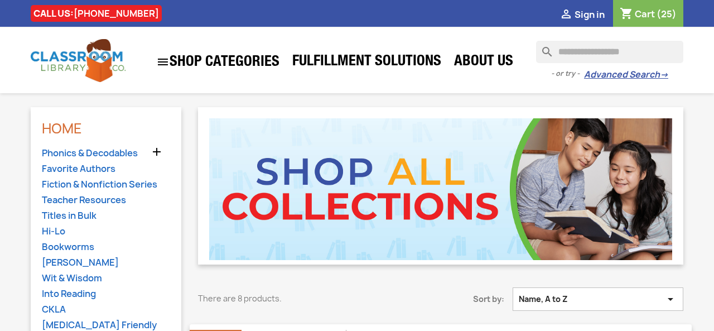  I want to click on i: shopping_cart, so click(626, 15).